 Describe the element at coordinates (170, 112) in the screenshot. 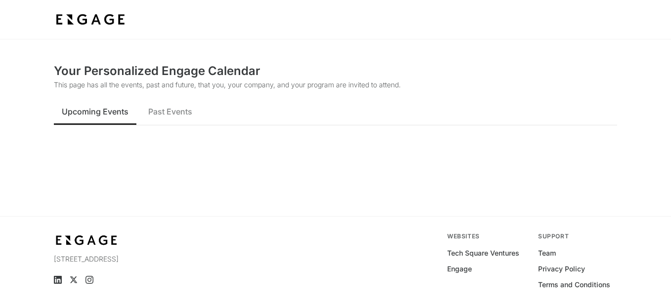

I see `span: Past Events` at that location.